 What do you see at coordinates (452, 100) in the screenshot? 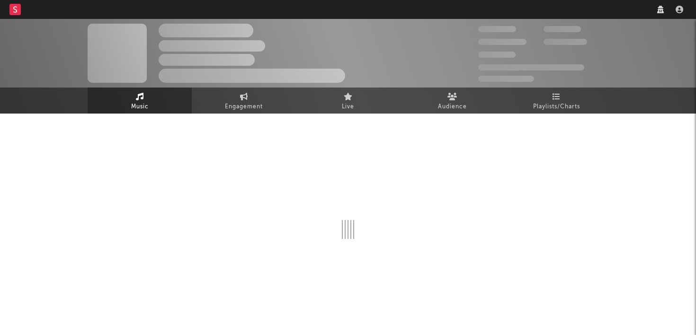
I see `a: Audience` at bounding box center [452, 100].